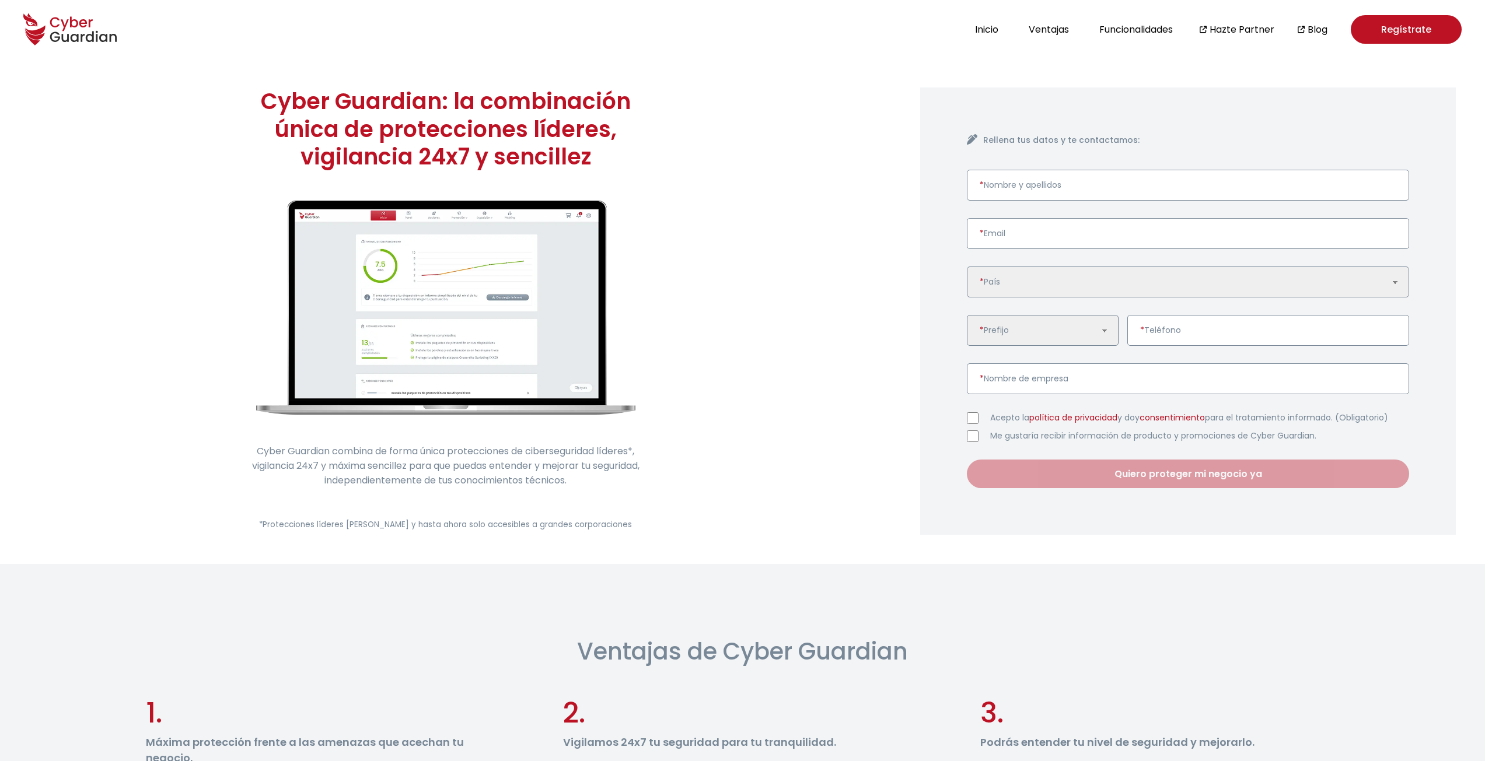 The image size is (1485, 761). What do you see at coordinates (1159, 742) in the screenshot?
I see `h3: Podrás entender tu nivel de seguridad y mejorarlo.` at bounding box center [1159, 742].